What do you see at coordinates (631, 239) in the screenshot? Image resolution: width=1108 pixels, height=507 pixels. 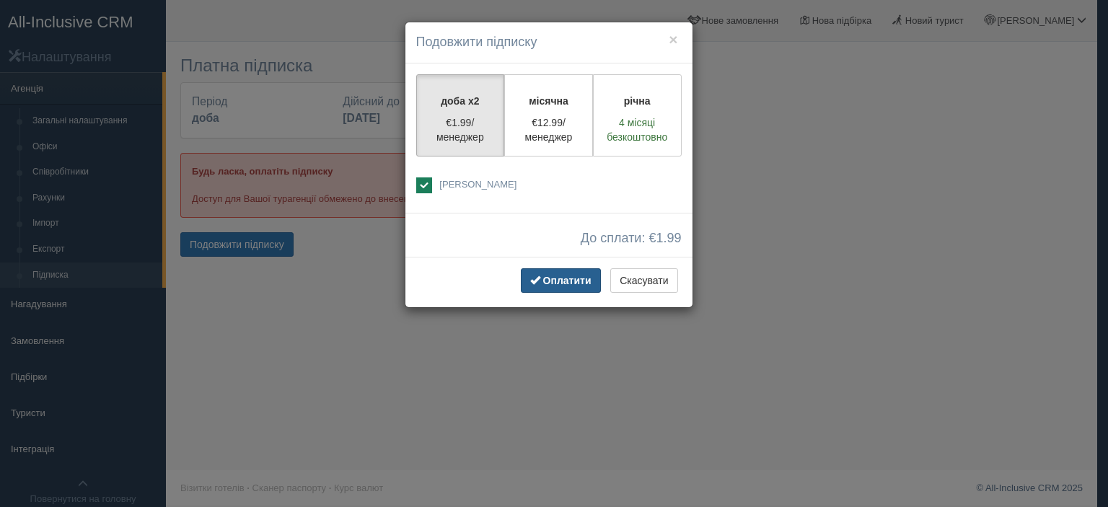 I see `span: До сплати: €` at bounding box center [631, 239].